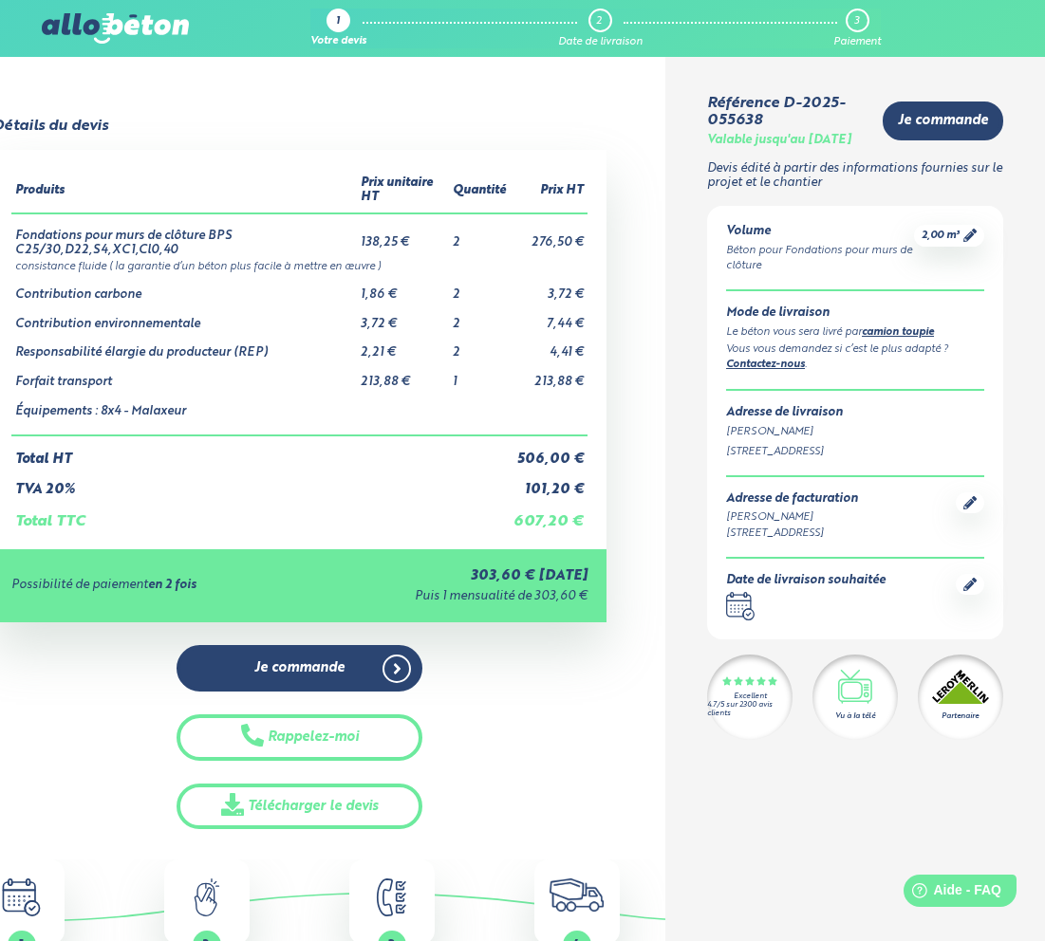  What do you see at coordinates (299, 737) in the screenshot?
I see `button: Rappelez-moi` at bounding box center [299, 737].